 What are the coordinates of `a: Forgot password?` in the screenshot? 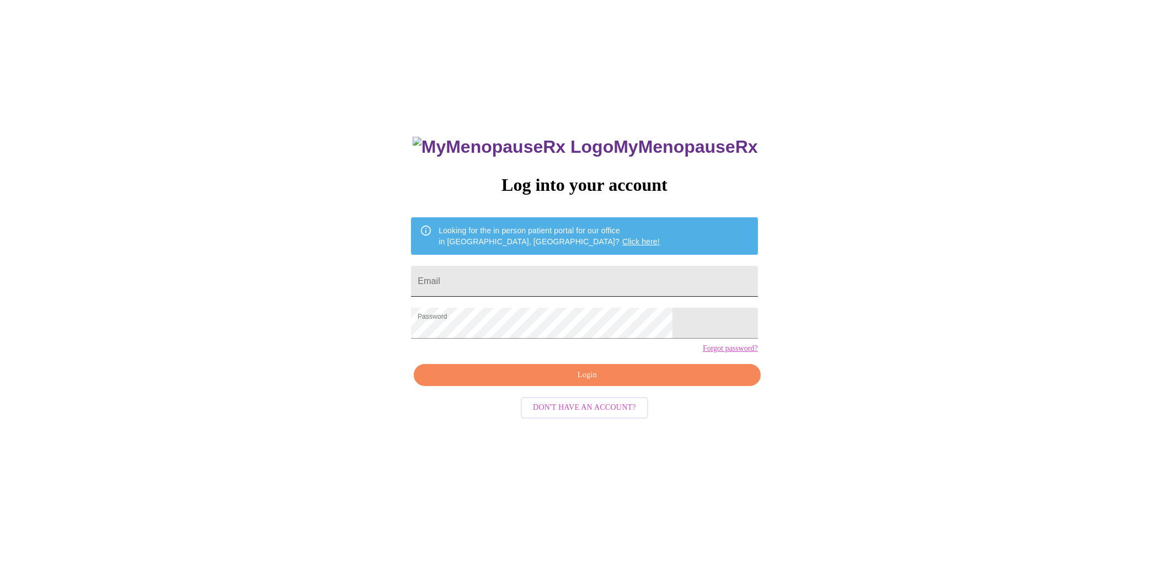 It's located at (730, 349).